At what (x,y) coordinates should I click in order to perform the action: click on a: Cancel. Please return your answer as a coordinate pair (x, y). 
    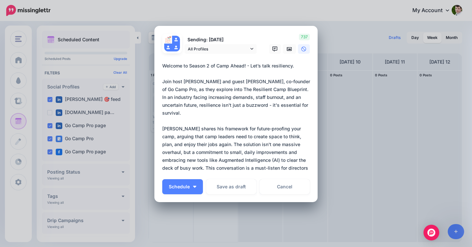
    Looking at the image, I should click on (284, 187).